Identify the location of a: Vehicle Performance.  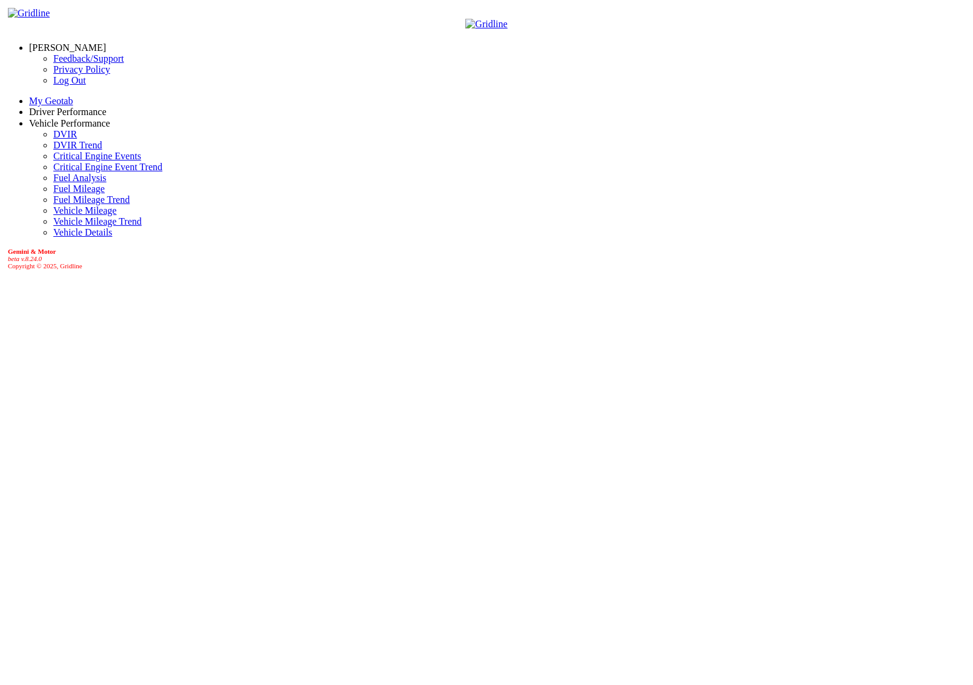
(70, 123).